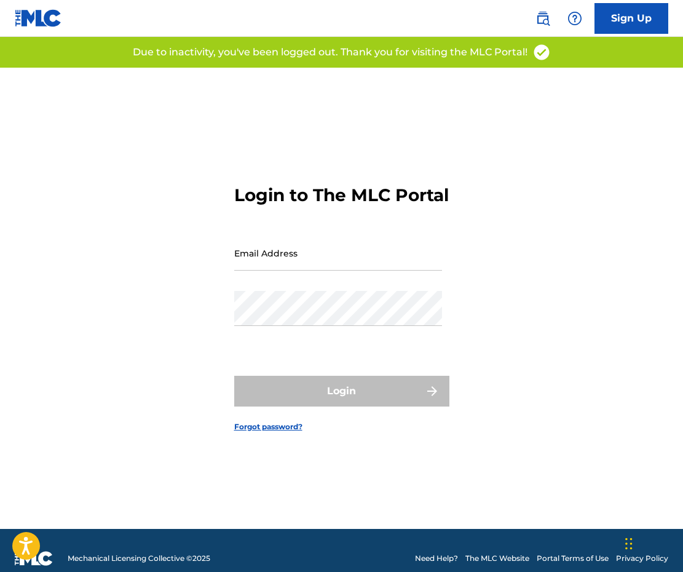 This screenshot has width=683, height=572. I want to click on a: Public Search, so click(543, 18).